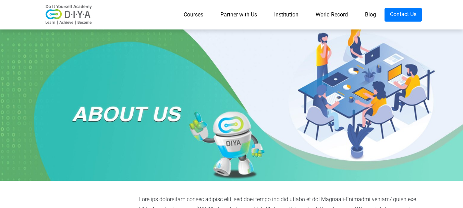 This screenshot has width=463, height=208. Describe the element at coordinates (69, 15) in the screenshot. I see `img: logo-v2.png` at that location.